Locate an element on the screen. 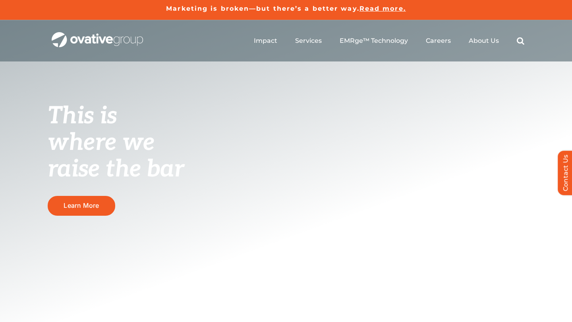  span: About Us is located at coordinates (484, 41).